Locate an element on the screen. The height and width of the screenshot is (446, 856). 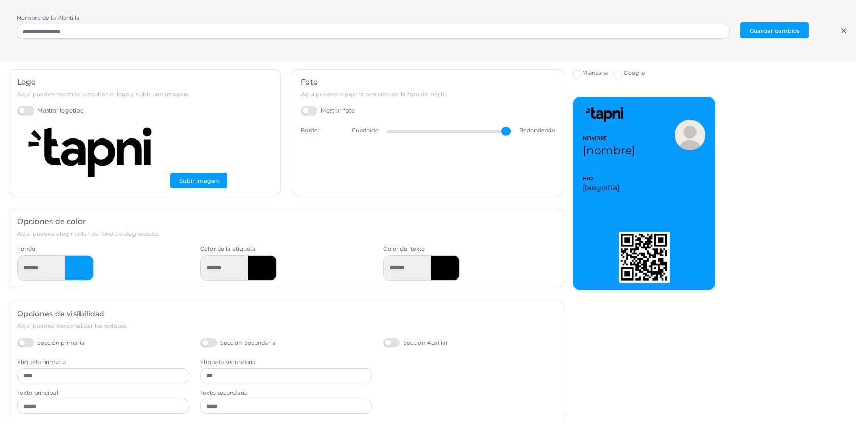
font: Opciones de visibilidad is located at coordinates (61, 314).